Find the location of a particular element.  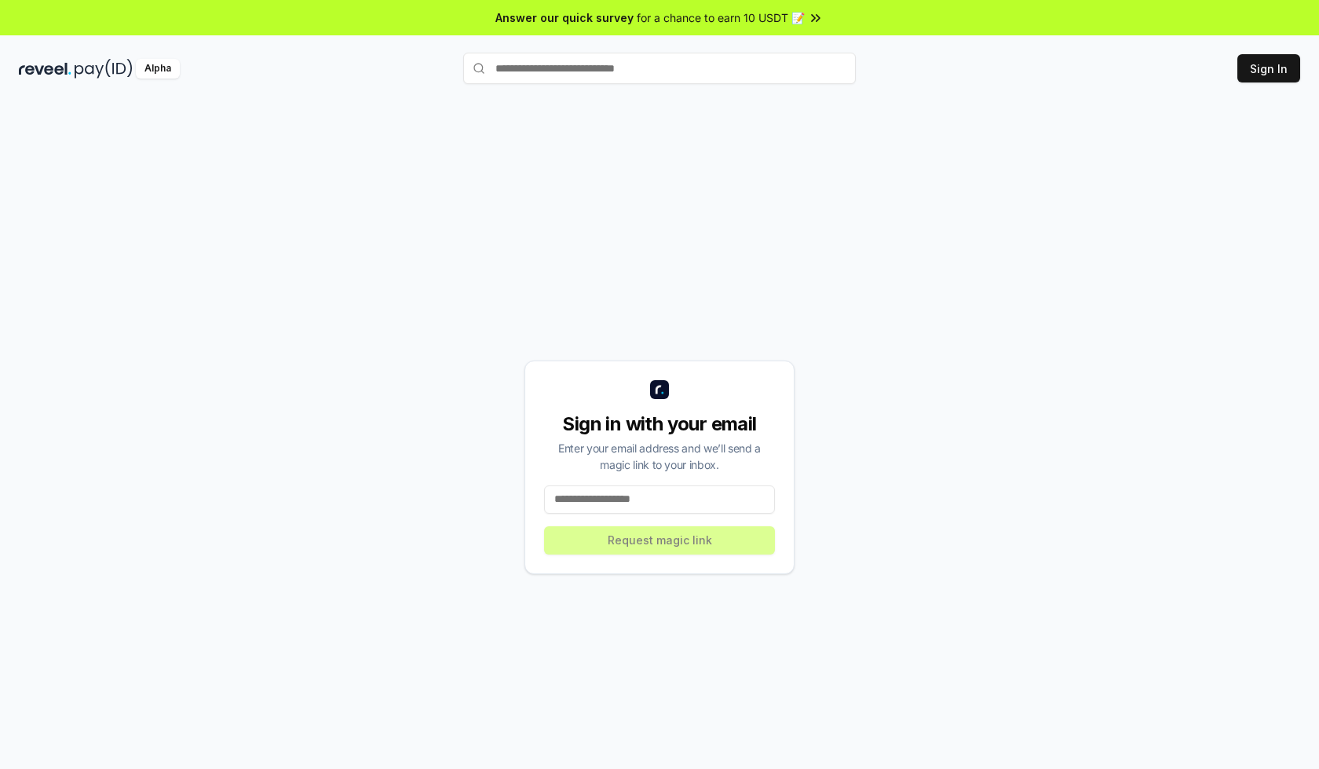

div: Sign in with your email is located at coordinates (660, 424).